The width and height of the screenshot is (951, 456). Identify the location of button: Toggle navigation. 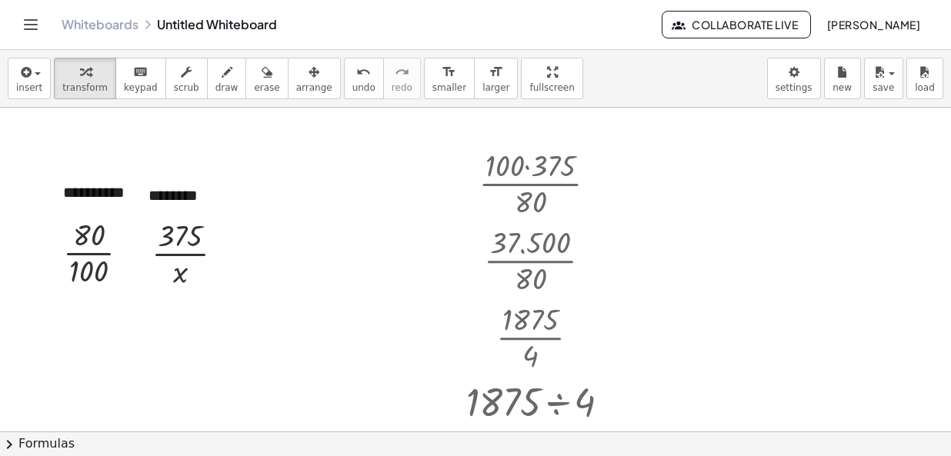
(31, 25).